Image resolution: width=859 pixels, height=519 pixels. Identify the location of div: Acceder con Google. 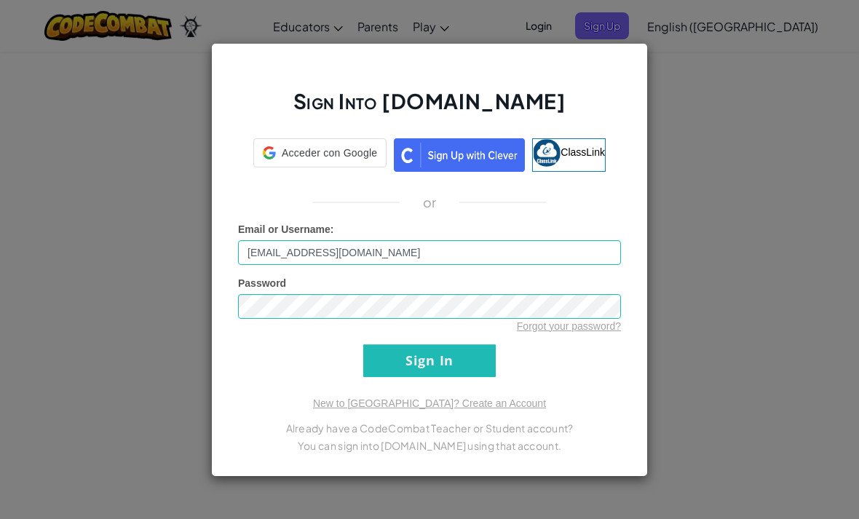
(320, 153).